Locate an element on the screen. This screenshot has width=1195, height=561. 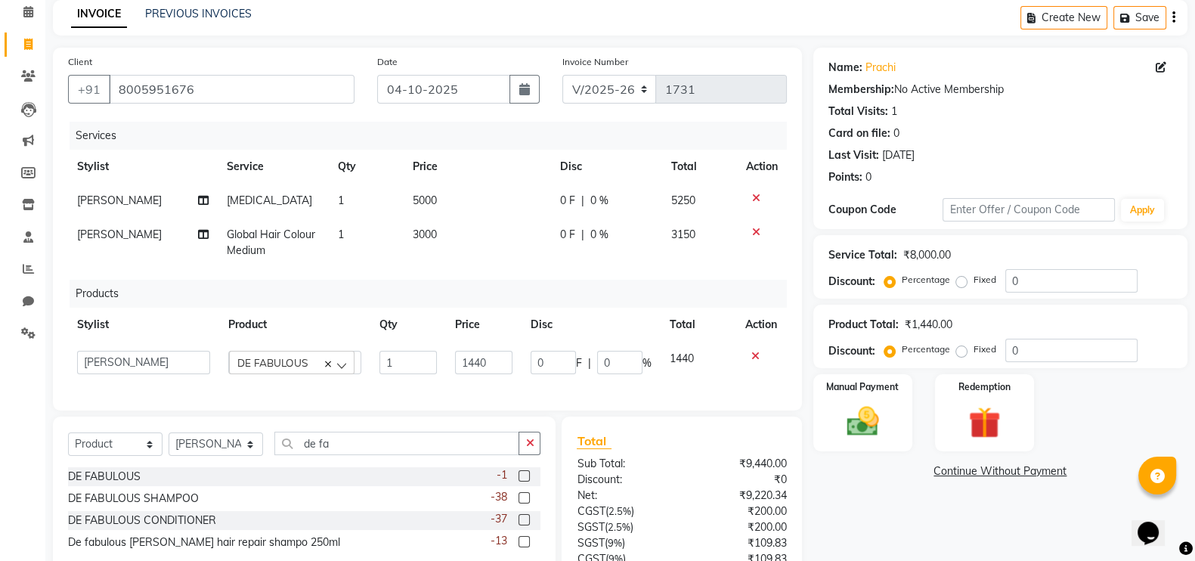
label: Client is located at coordinates (80, 62).